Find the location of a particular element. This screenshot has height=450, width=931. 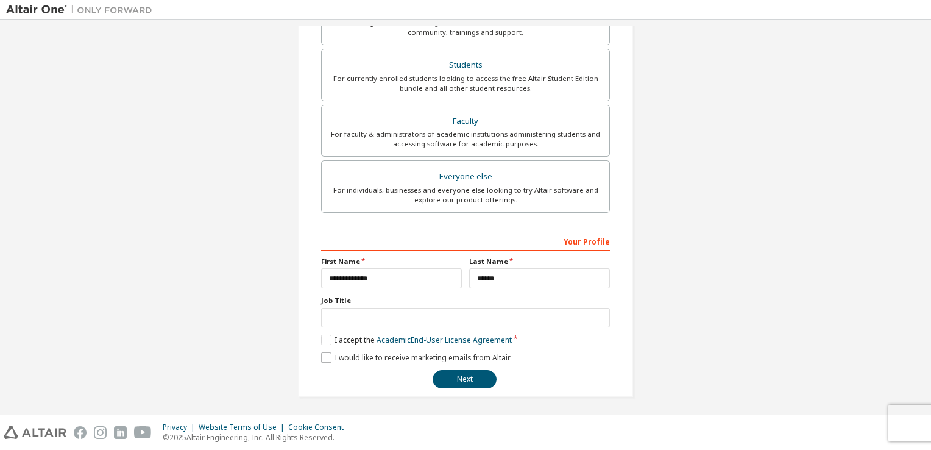

label: Job Title is located at coordinates (465, 300).